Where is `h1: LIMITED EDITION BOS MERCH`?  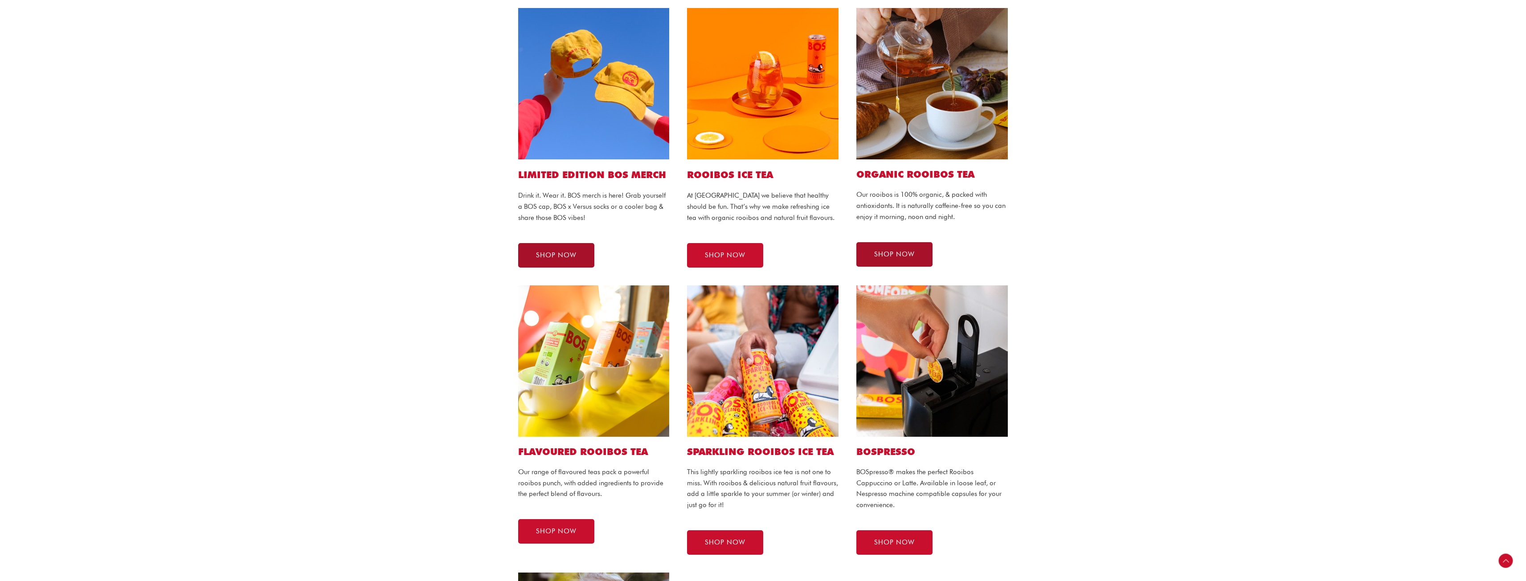 h1: LIMITED EDITION BOS MERCH is located at coordinates (594, 175).